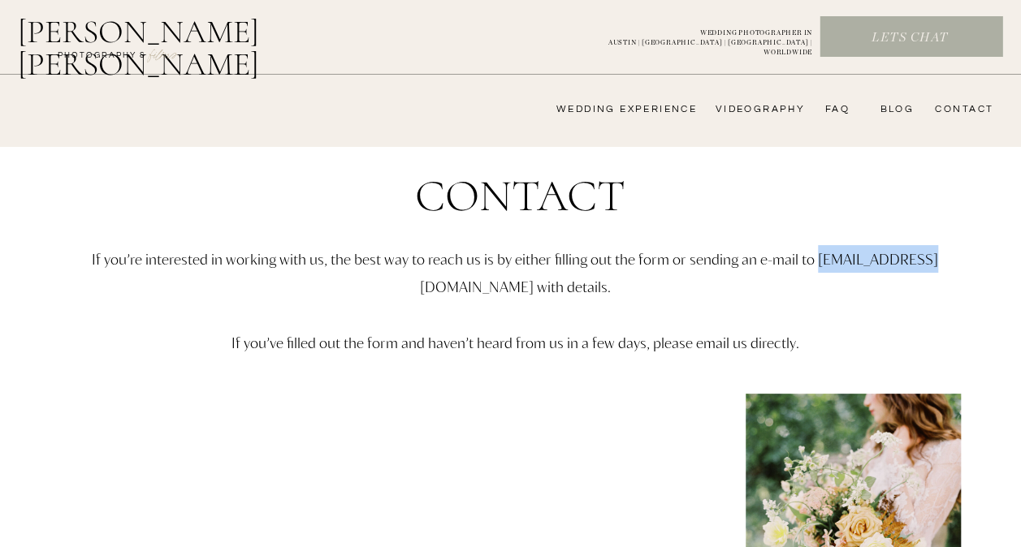 The image size is (1021, 547). I want to click on p: Lets chat, so click(909, 38).